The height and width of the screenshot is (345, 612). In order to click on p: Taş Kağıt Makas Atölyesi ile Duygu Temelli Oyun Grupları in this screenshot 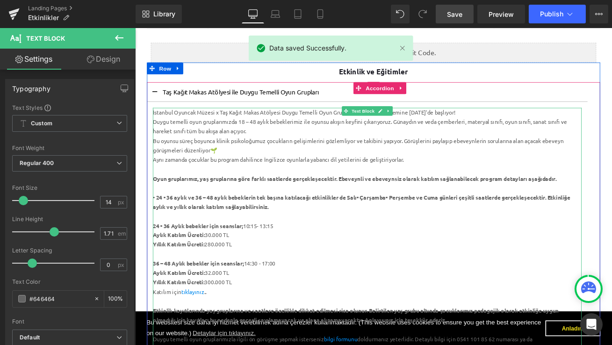, I will do `click(275, 76)`.